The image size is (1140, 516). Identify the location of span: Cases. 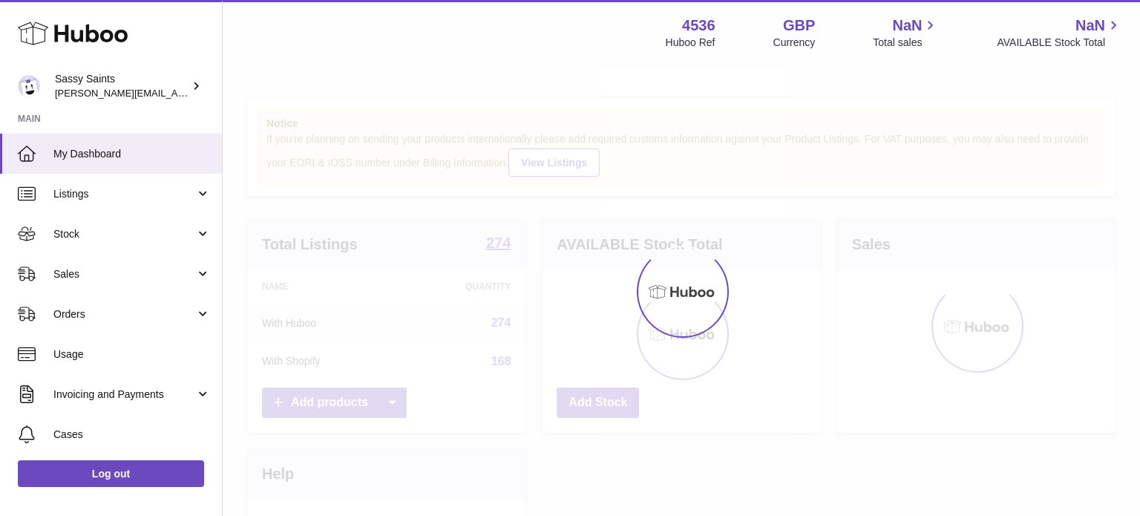
(132, 434).